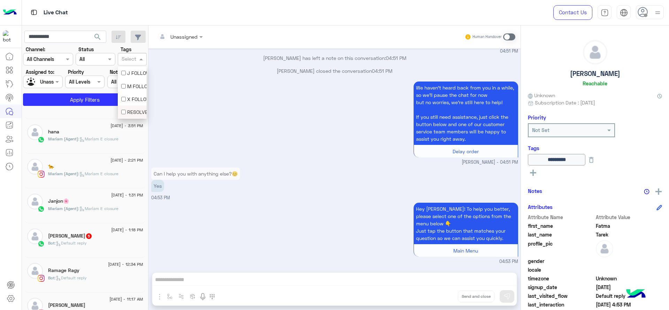 This screenshot has height=310, width=669. I want to click on ng-dropdown-panel: Options list, so click(132, 93).